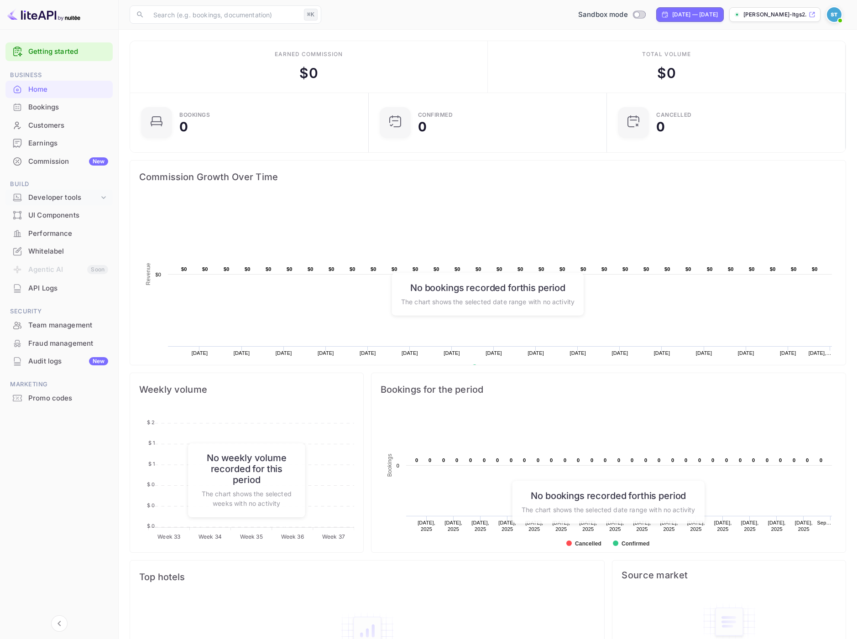  Describe the element at coordinates (59, 288) in the screenshot. I see `a: API Logs` at that location.